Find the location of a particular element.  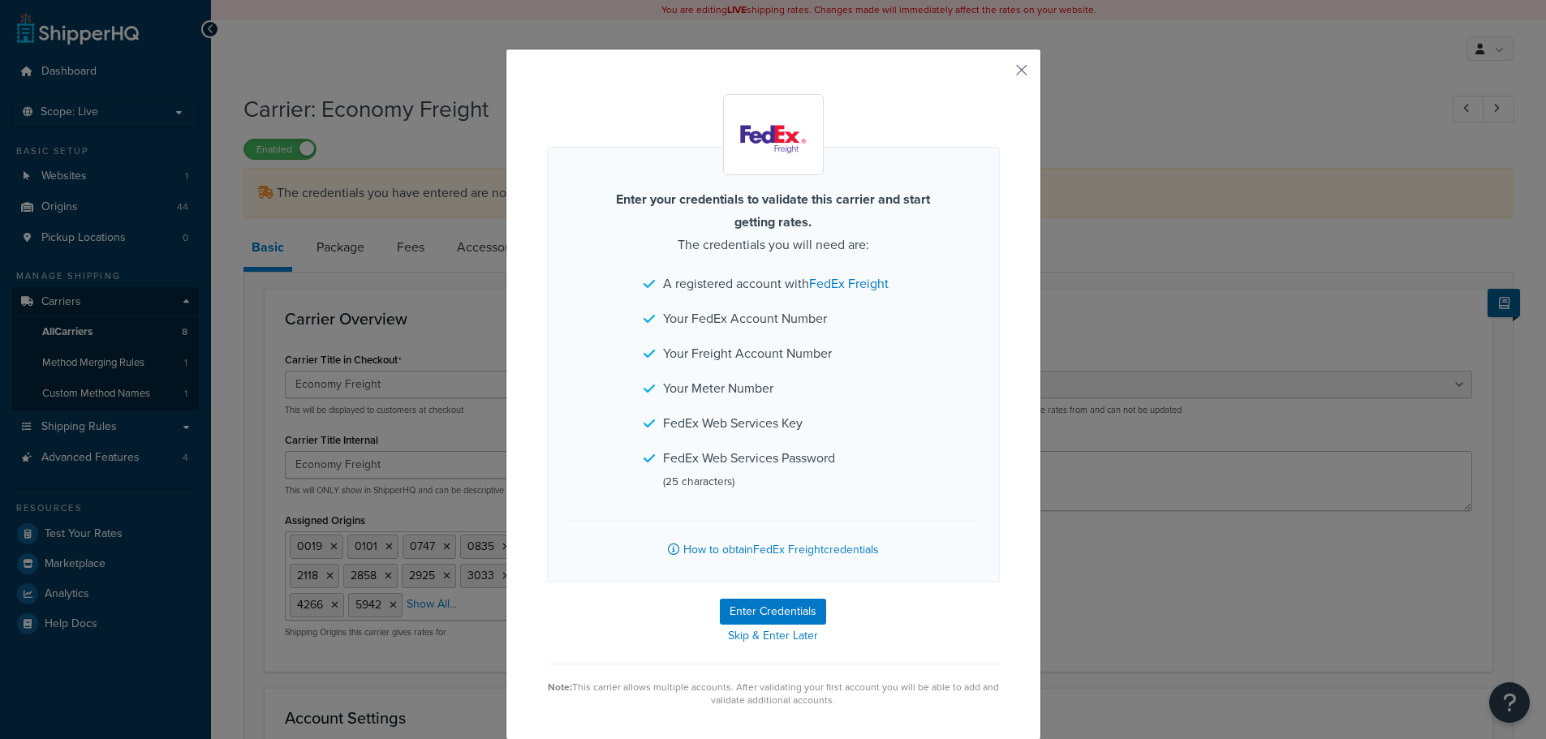

img: Economy Freight is located at coordinates (773, 135).